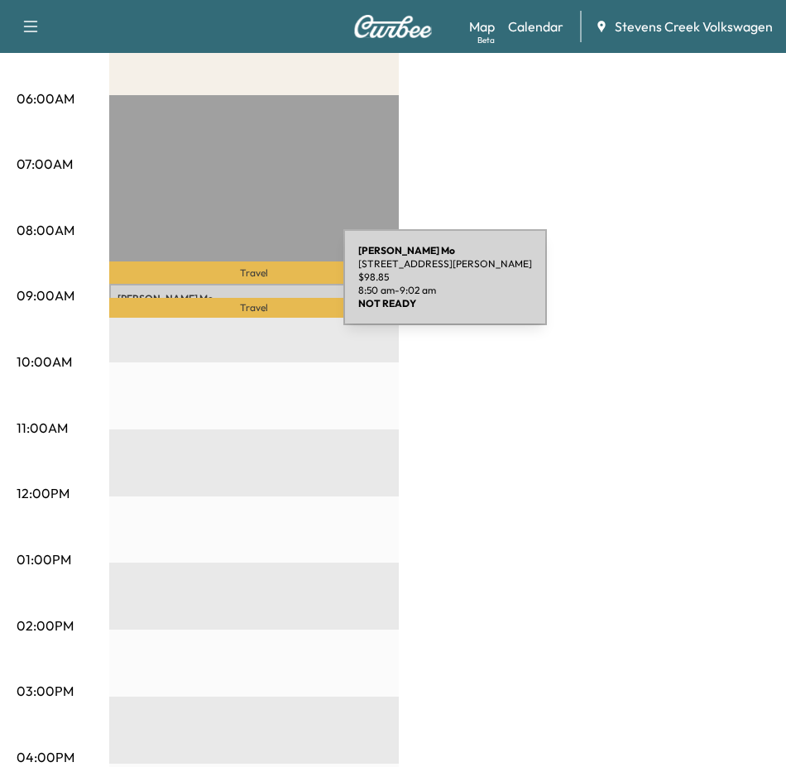  Describe the element at coordinates (46, 230) in the screenshot. I see `p: 08:00AM` at that location.